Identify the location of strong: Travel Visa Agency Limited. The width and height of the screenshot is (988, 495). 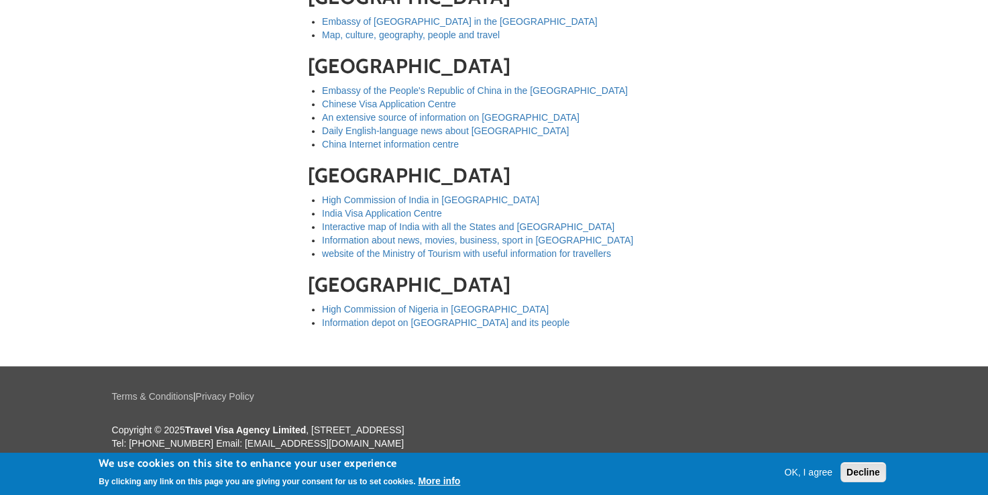
(245, 430).